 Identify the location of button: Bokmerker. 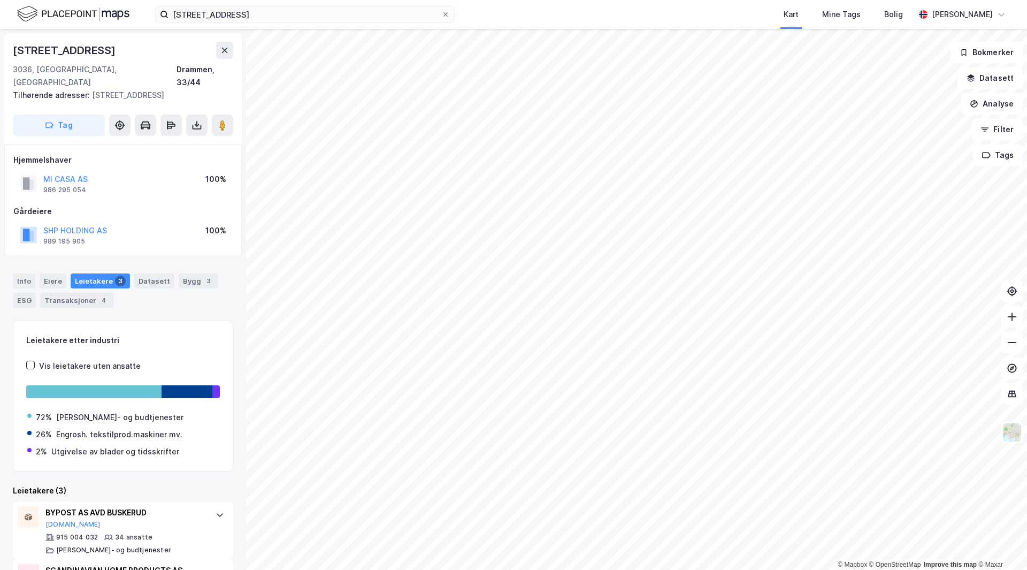
(986, 52).